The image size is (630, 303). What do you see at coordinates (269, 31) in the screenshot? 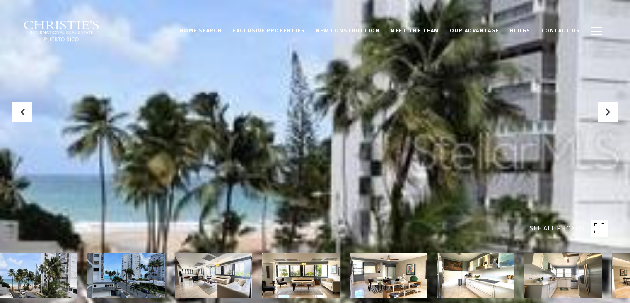
I see `a: Exclusive Properties` at bounding box center [269, 31].